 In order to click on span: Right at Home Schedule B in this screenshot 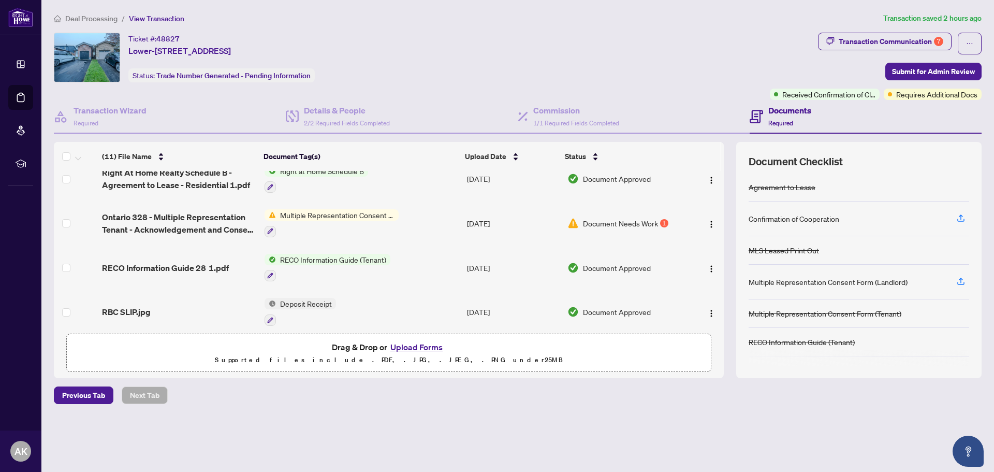, I will do `click(322, 171)`.